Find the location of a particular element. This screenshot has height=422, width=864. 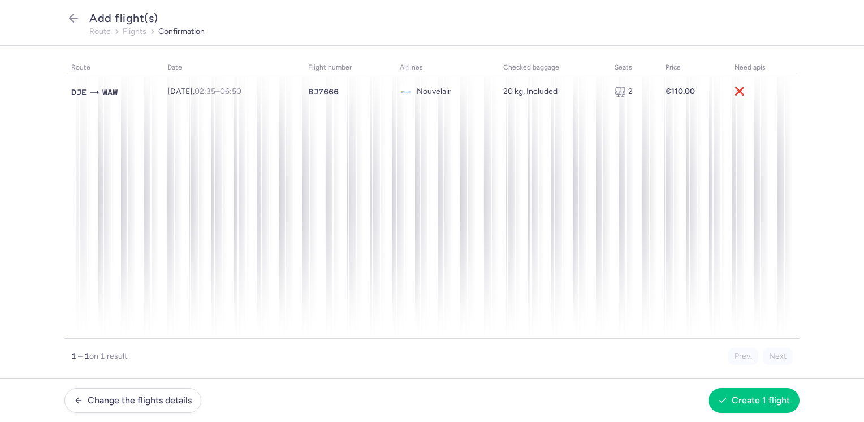

th: route is located at coordinates (113, 68).